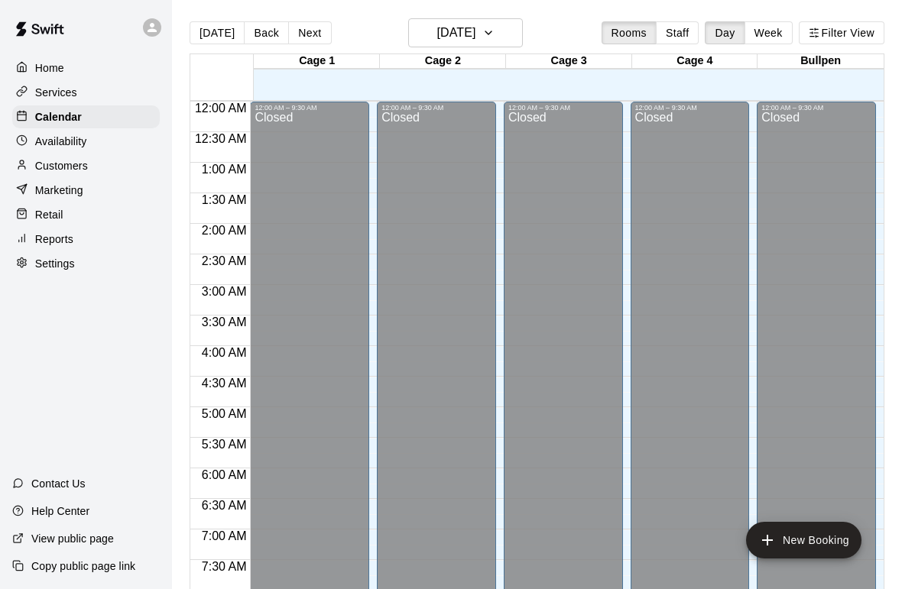  What do you see at coordinates (86, 92) in the screenshot?
I see `a: Services` at bounding box center [86, 92].